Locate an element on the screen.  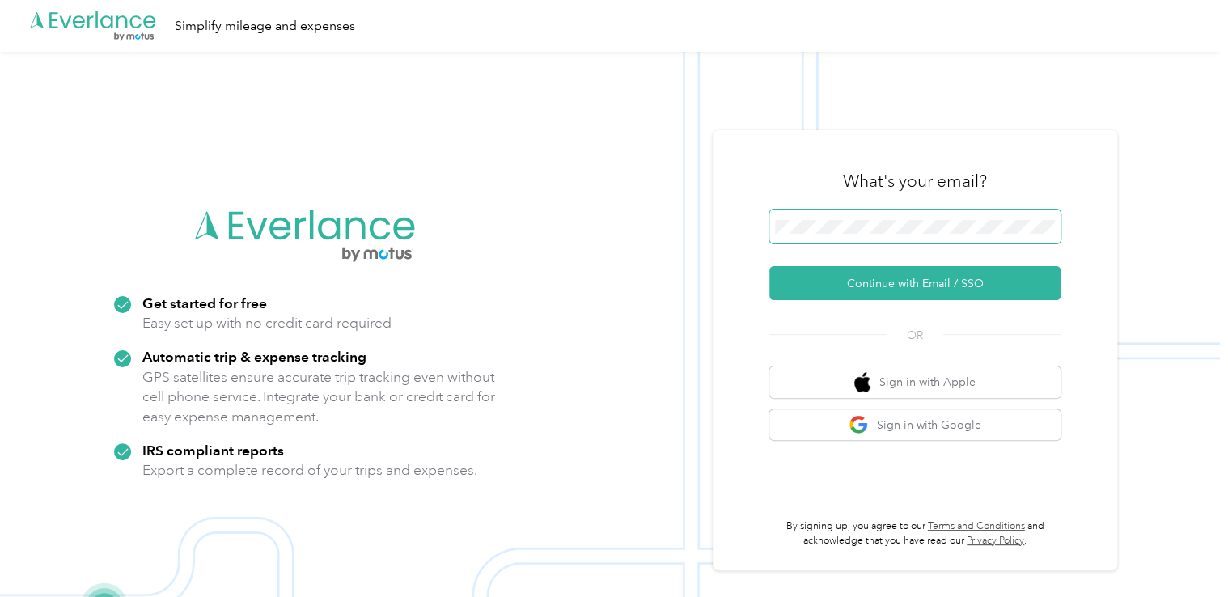
button: Continue with Email / SSO is located at coordinates (915, 283).